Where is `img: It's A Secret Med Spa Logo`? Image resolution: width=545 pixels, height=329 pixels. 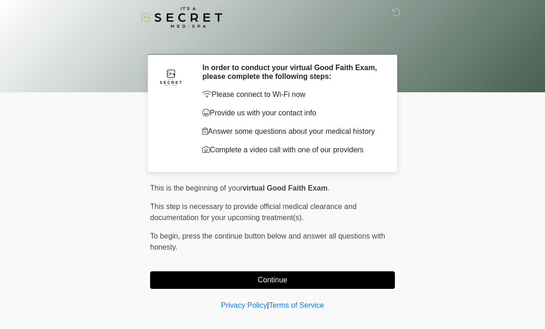
img: It's A Secret Med Spa Logo is located at coordinates (182, 17).